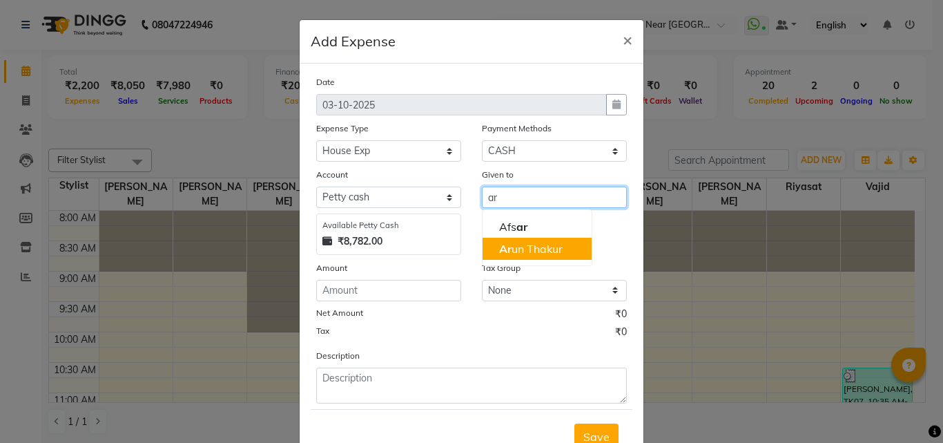 This screenshot has width=943, height=443. Describe the element at coordinates (505, 249) in the screenshot. I see `span: Ar` at that location.